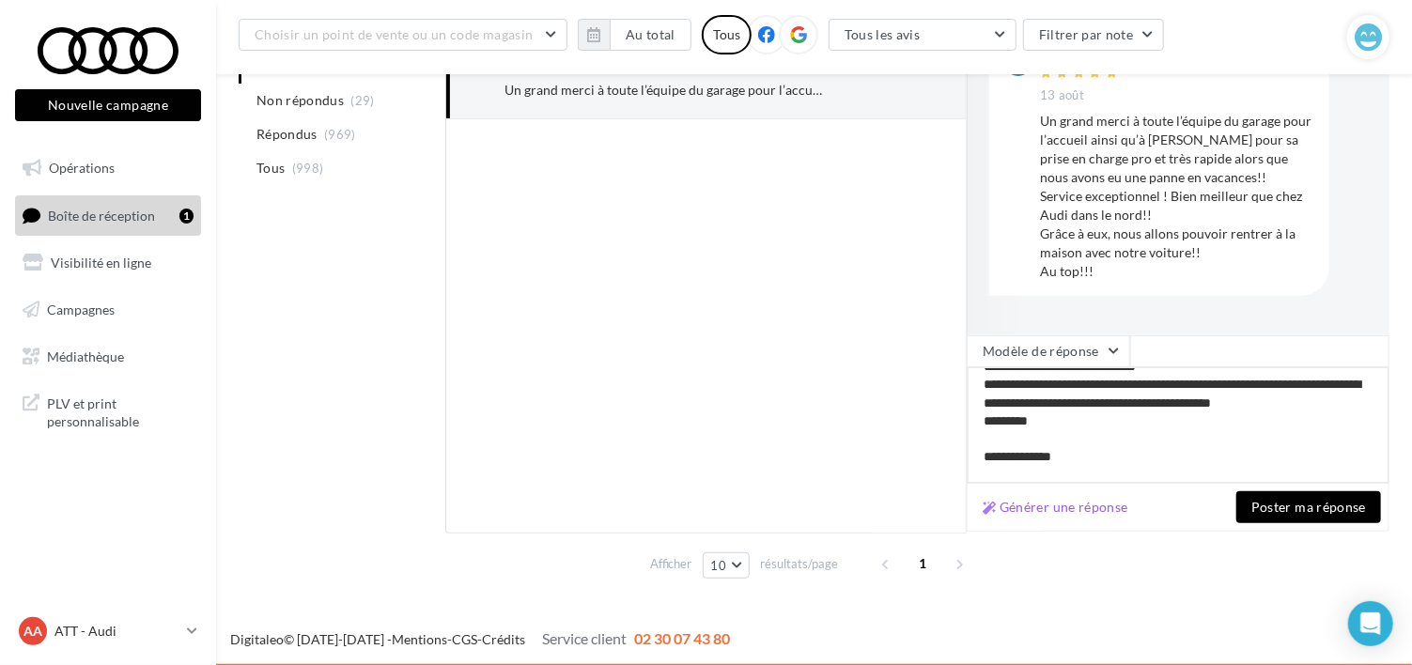  Describe the element at coordinates (464, 639) in the screenshot. I see `a: CGS` at that location.